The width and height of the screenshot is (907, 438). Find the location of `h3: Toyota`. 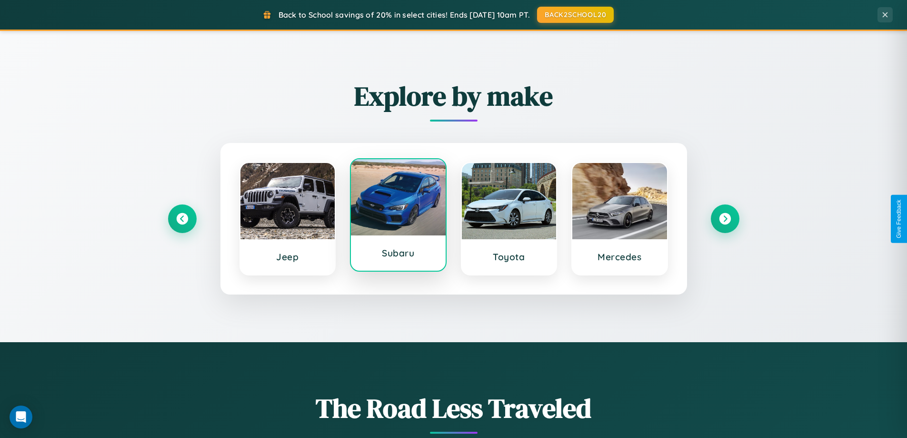

h3: Toyota is located at coordinates (509, 257).